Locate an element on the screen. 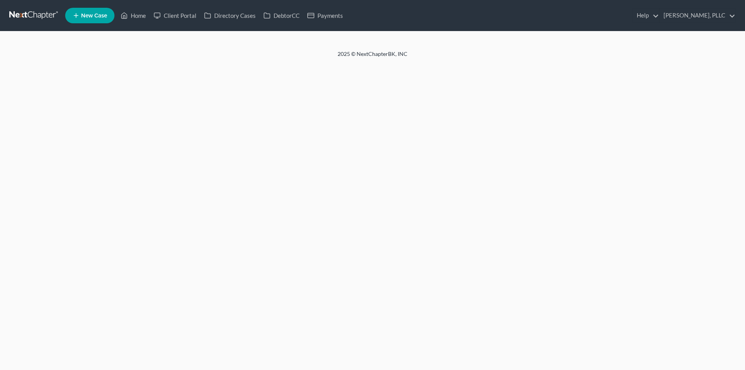 This screenshot has width=745, height=370. new-legal-case-button: New Case is located at coordinates (90, 16).